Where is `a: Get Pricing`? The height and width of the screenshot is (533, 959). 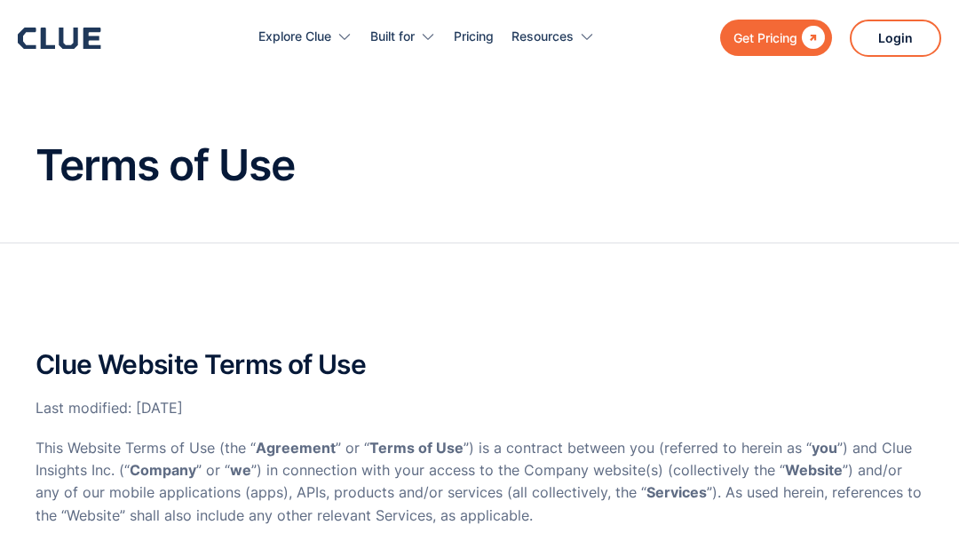 a: Get Pricing is located at coordinates (776, 37).